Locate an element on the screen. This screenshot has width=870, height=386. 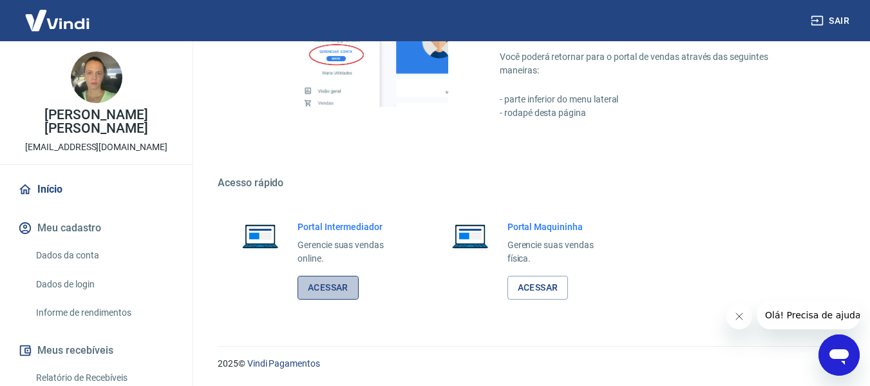
span: Olá! Precisa de ajuda? is located at coordinates (58, 14).